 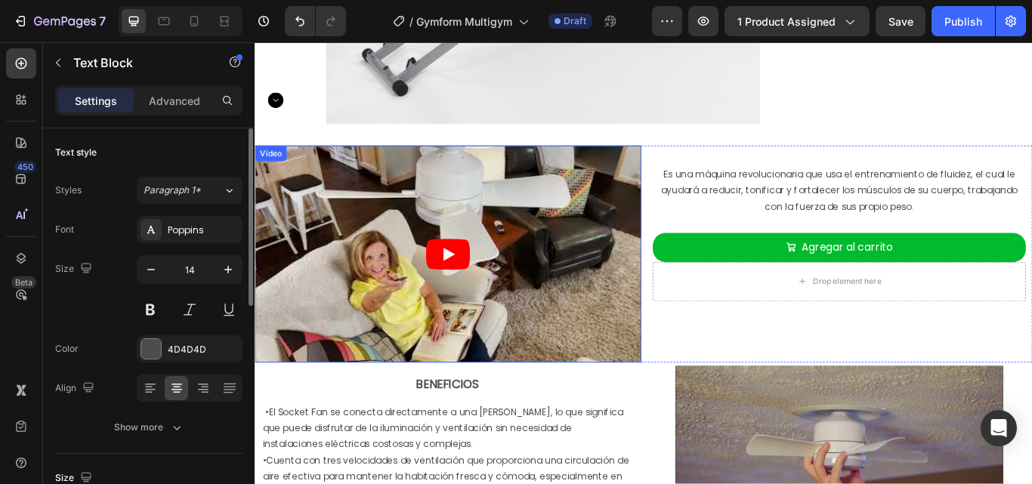 What do you see at coordinates (75, 269) in the screenshot?
I see `div: Size` at bounding box center [75, 269].